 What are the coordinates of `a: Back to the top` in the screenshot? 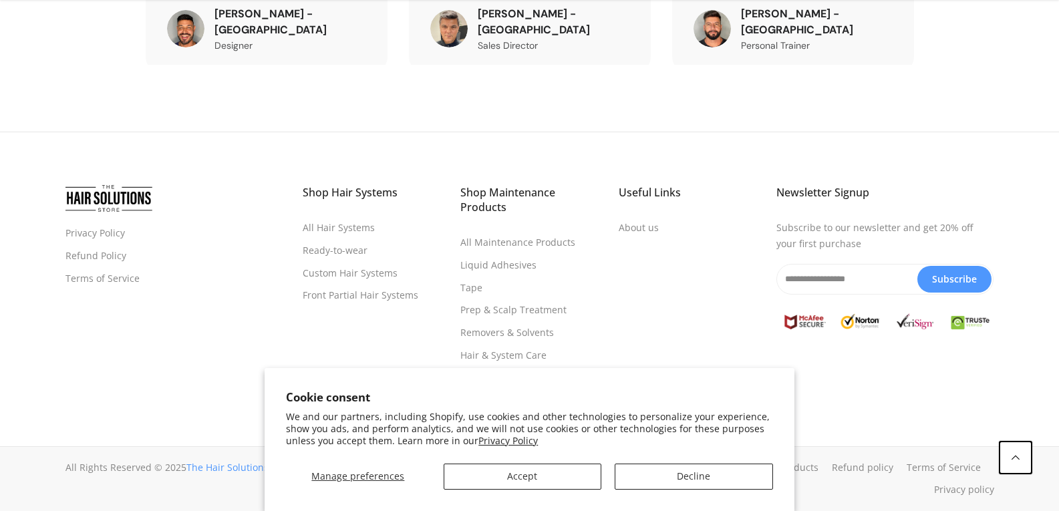 It's located at (1015, 457).